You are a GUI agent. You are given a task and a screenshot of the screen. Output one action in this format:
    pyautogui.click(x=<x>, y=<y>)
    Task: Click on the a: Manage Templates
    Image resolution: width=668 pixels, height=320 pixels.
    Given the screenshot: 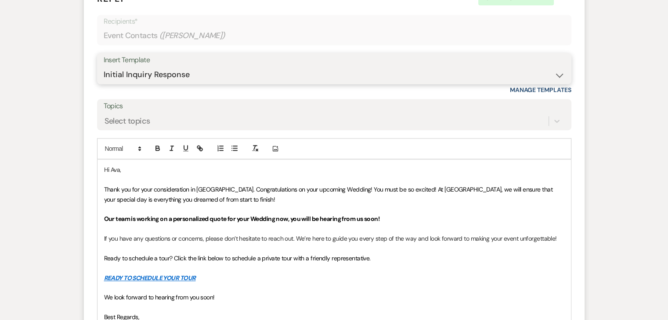 What is the action you would take?
    pyautogui.click(x=540, y=90)
    